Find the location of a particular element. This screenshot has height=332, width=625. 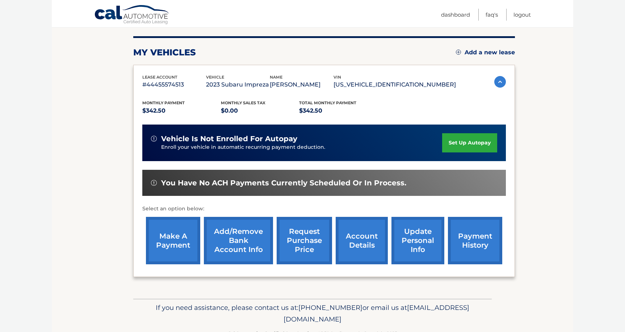

p: 2023 Subaru Impreza is located at coordinates (238, 85).